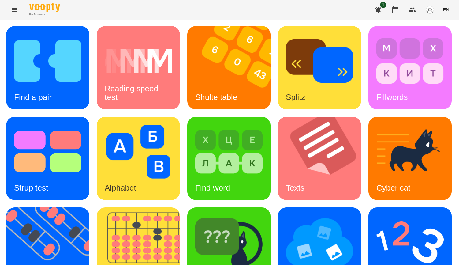 The width and height of the screenshot is (459, 265). I want to click on img: Strup test, so click(48, 152).